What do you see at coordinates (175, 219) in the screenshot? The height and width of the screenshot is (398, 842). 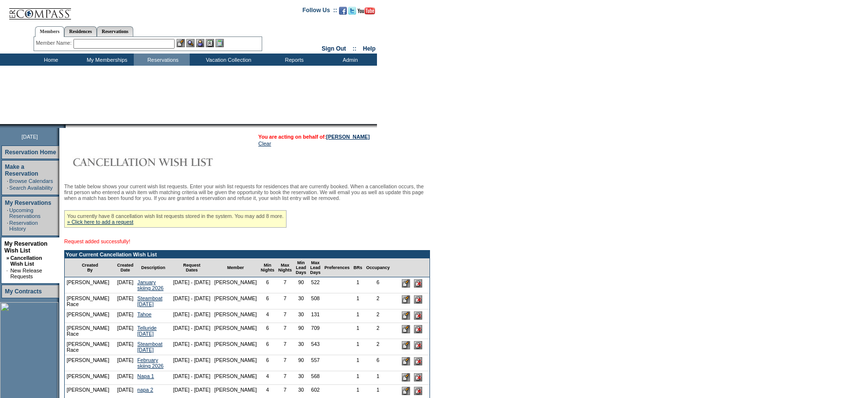 I see `div: You currently have 8 cancellation wish list requests stored in the system. You may add 8 more.` at bounding box center [175, 219].